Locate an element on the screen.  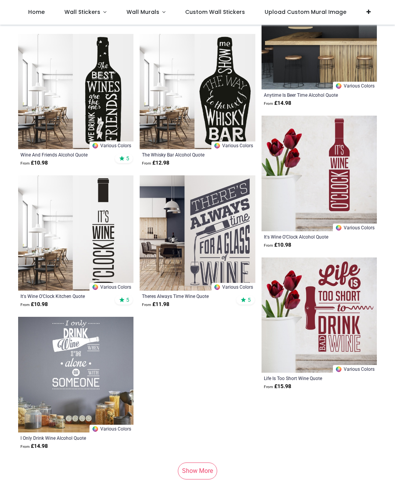
div: Wine And Friends Alcohol Quote is located at coordinates (65, 155).